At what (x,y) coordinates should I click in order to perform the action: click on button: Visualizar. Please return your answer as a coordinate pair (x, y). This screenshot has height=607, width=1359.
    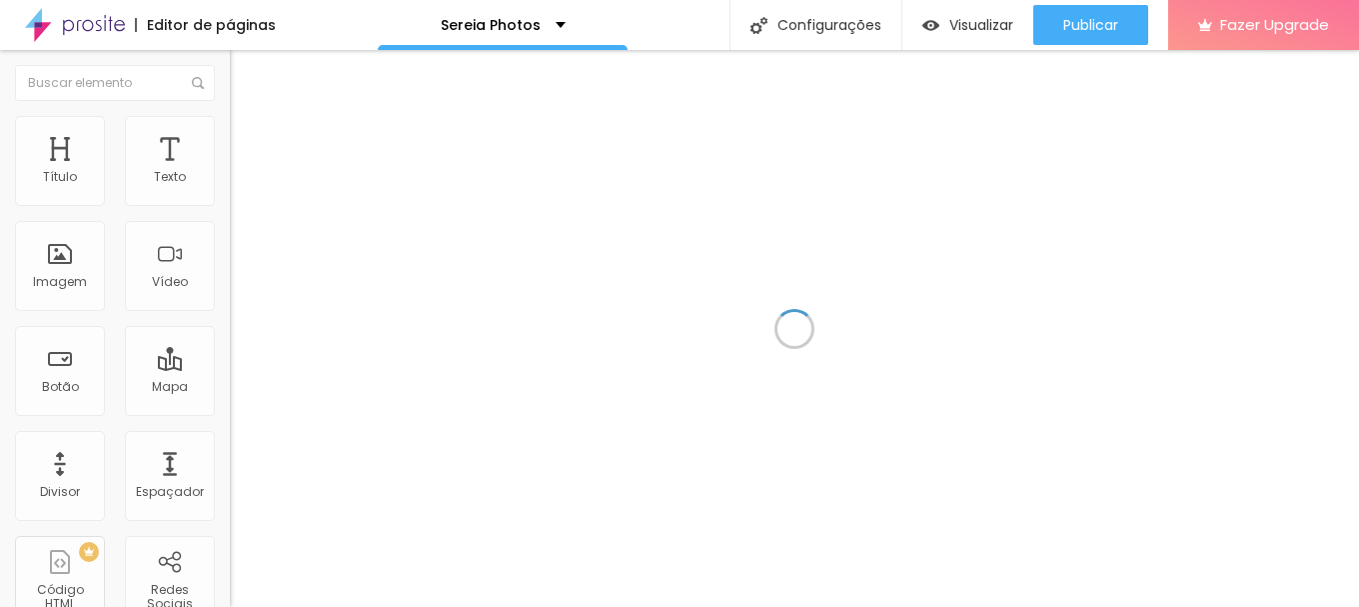
    Looking at the image, I should click on (967, 25).